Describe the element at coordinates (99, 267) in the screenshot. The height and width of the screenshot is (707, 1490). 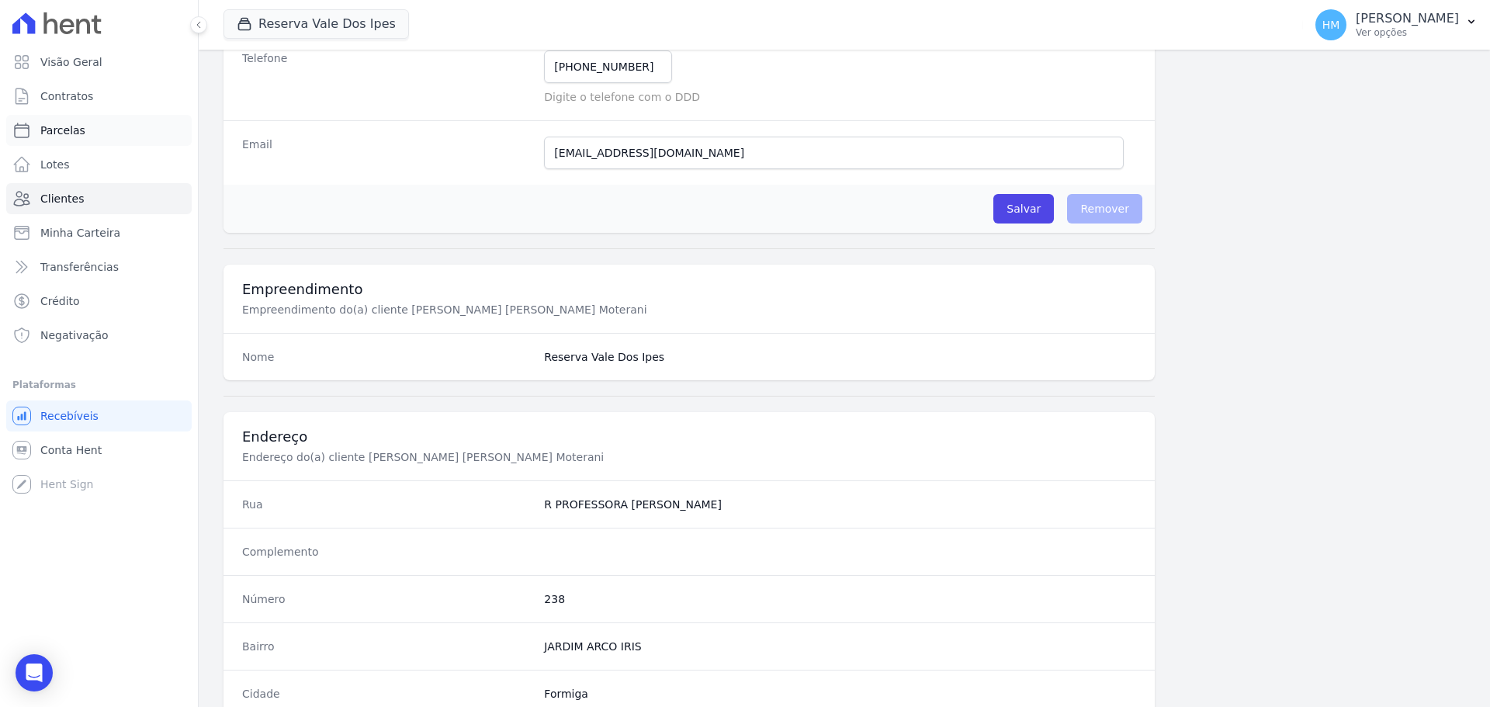
I see `a: Transferências` at that location.